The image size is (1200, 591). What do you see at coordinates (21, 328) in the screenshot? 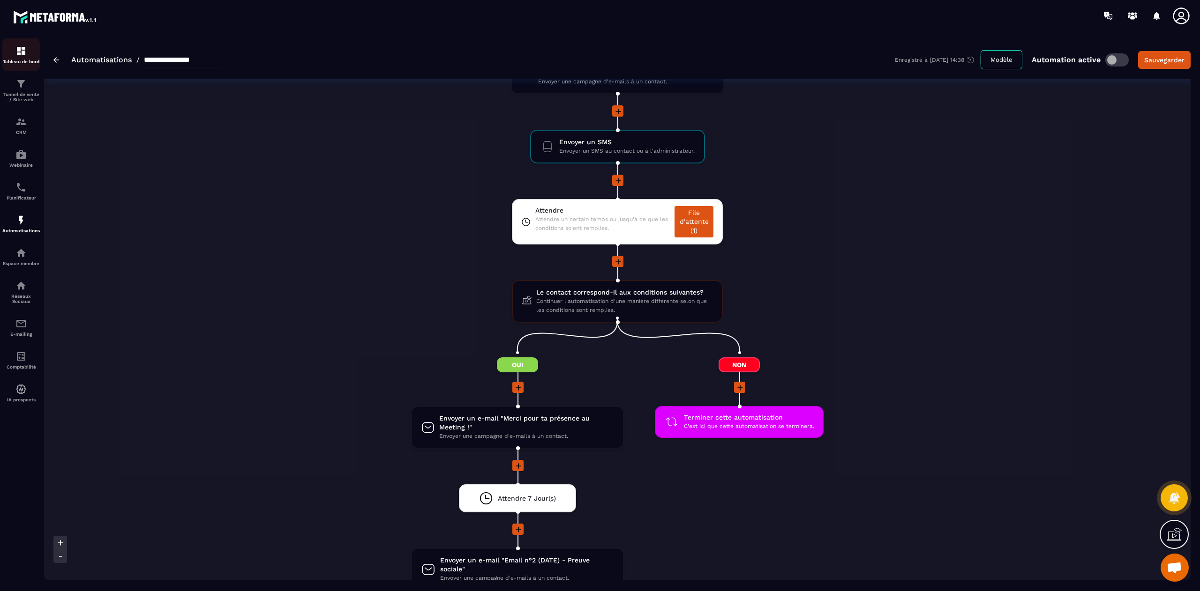
I see `a: emailemailE-mailing` at bounding box center [21, 328].